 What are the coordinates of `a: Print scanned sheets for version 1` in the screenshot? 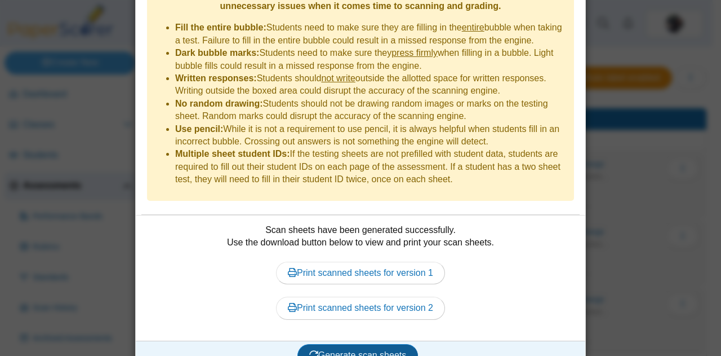 It's located at (361, 273).